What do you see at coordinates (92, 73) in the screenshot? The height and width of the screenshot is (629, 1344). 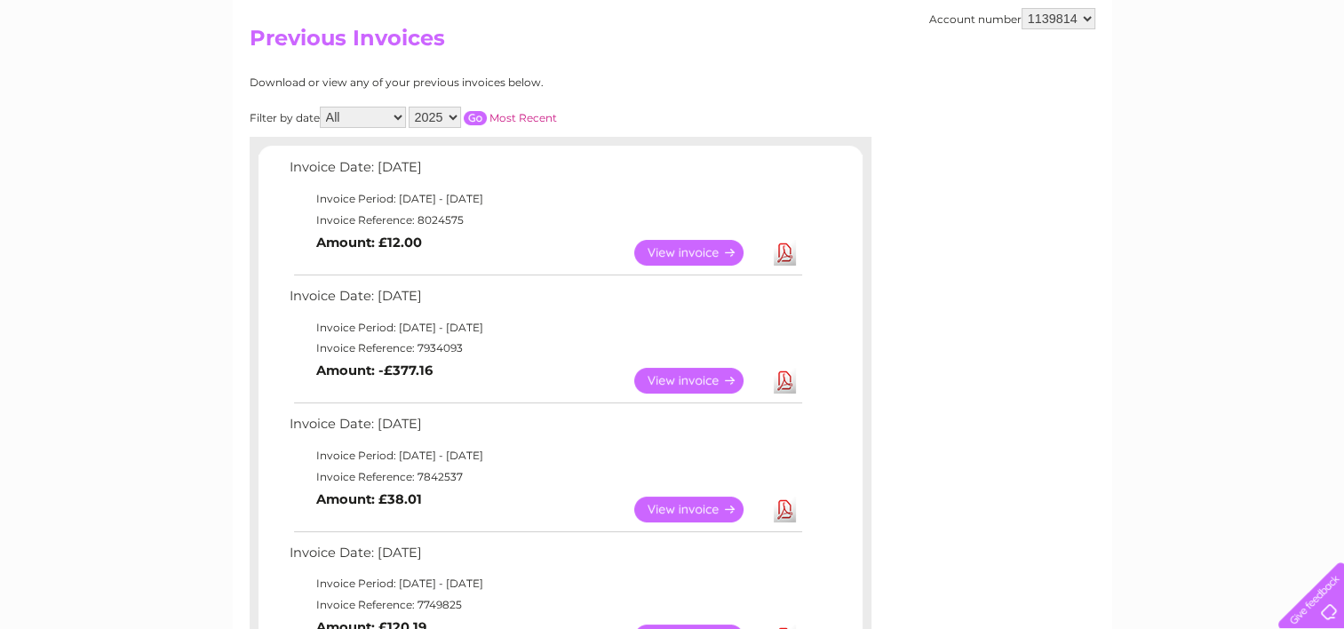 I see `img: logo.png` at bounding box center [92, 73].